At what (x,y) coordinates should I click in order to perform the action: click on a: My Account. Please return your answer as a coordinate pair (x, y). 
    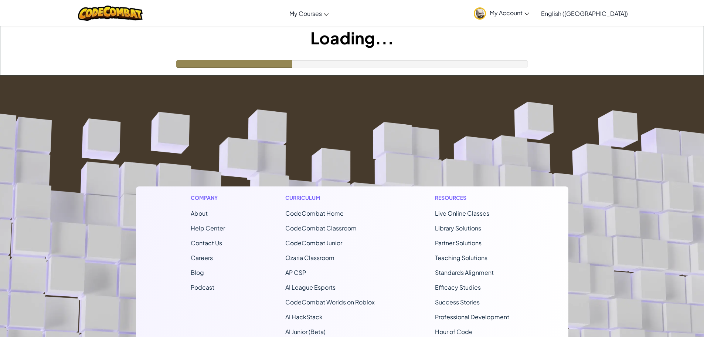
    Looking at the image, I should click on (502, 13).